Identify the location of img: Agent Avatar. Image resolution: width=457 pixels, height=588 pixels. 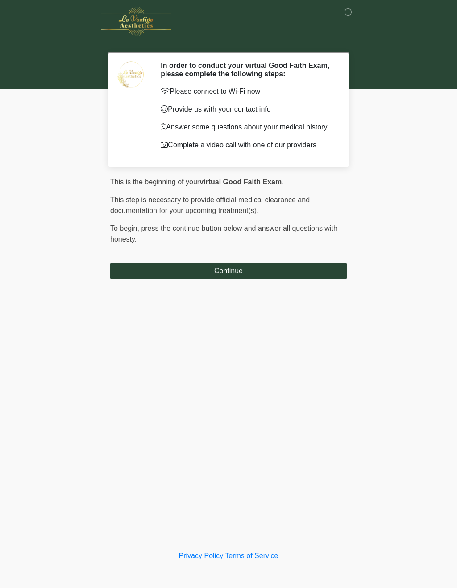
(130, 75).